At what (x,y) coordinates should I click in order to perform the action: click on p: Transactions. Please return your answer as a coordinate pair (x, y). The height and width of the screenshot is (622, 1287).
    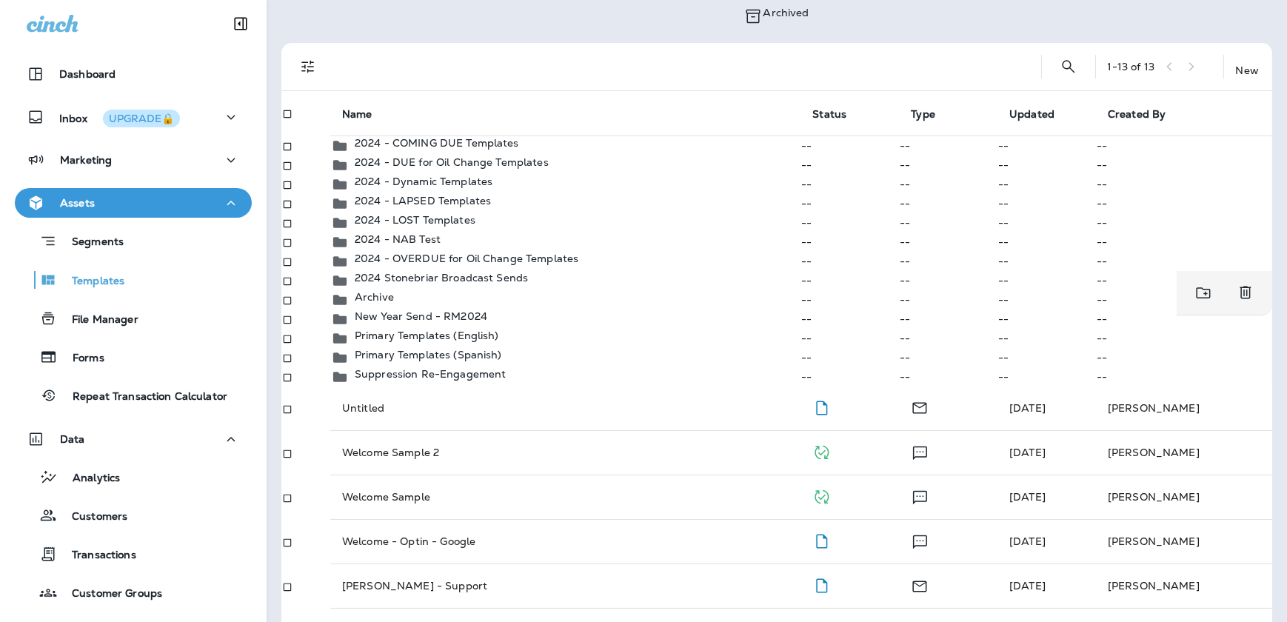
    Looking at the image, I should click on (96, 556).